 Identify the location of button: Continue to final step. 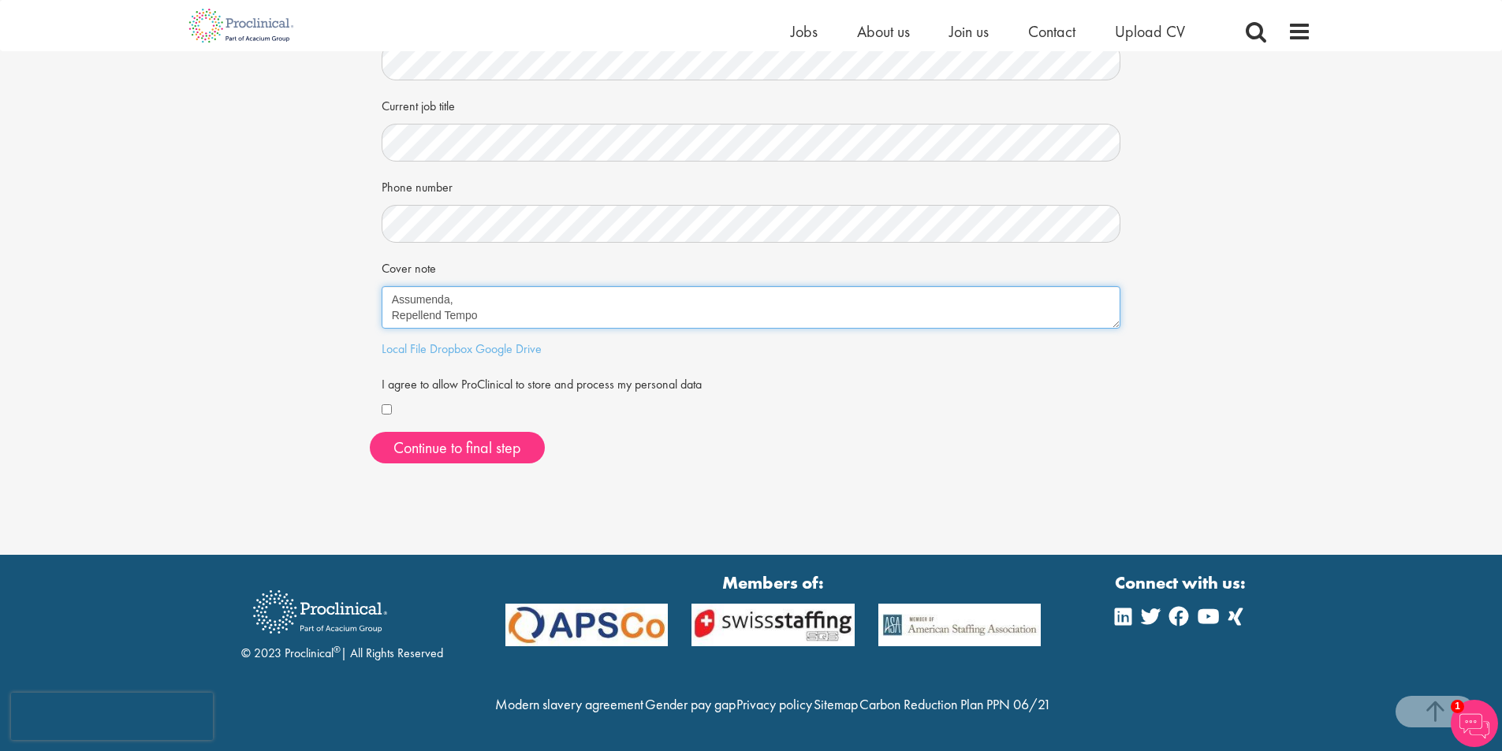
(457, 448).